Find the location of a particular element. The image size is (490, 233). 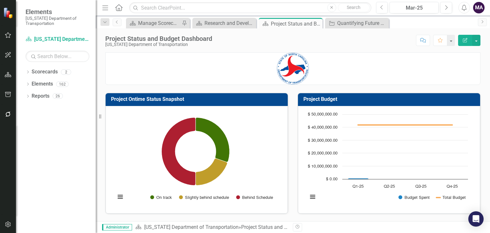

div: 2 is located at coordinates (66, 72).